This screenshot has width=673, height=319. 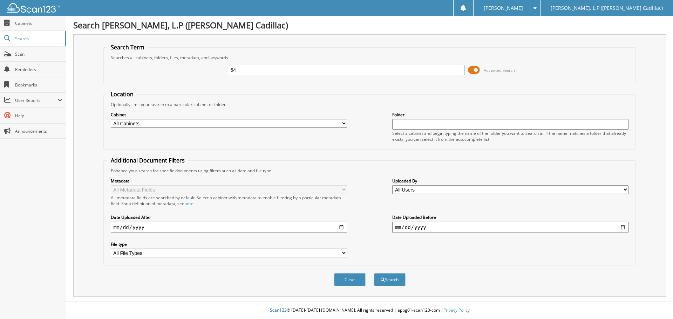 I want to click on span: Advanced Search, so click(x=499, y=70).